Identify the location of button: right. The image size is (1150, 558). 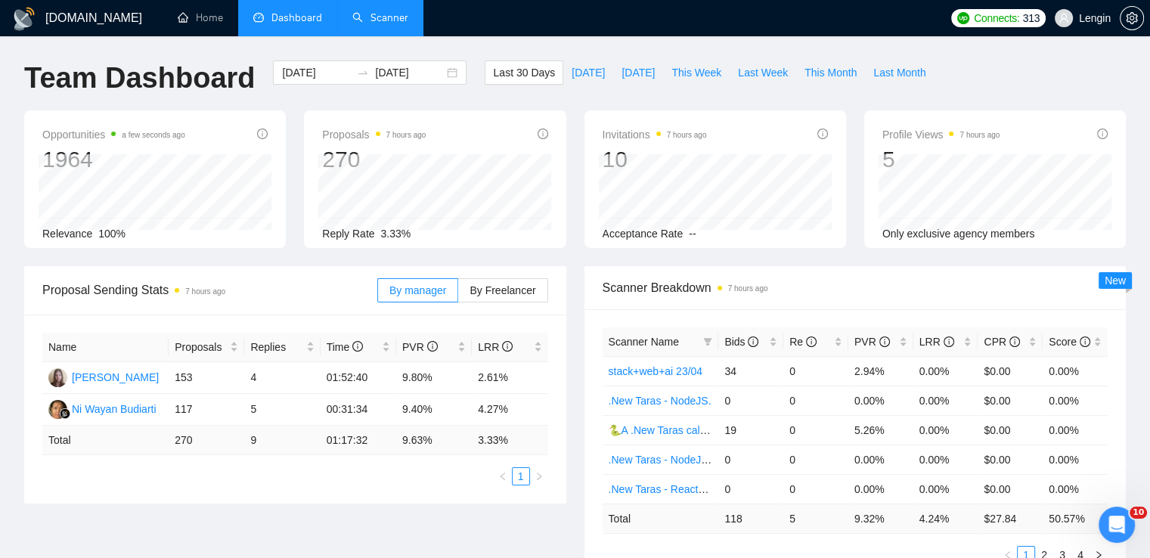
(539, 476).